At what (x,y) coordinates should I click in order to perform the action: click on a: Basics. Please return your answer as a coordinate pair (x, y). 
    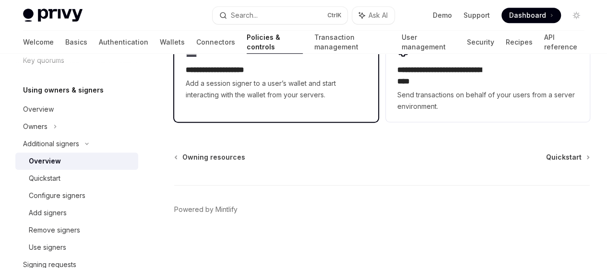
    Looking at the image, I should click on (76, 42).